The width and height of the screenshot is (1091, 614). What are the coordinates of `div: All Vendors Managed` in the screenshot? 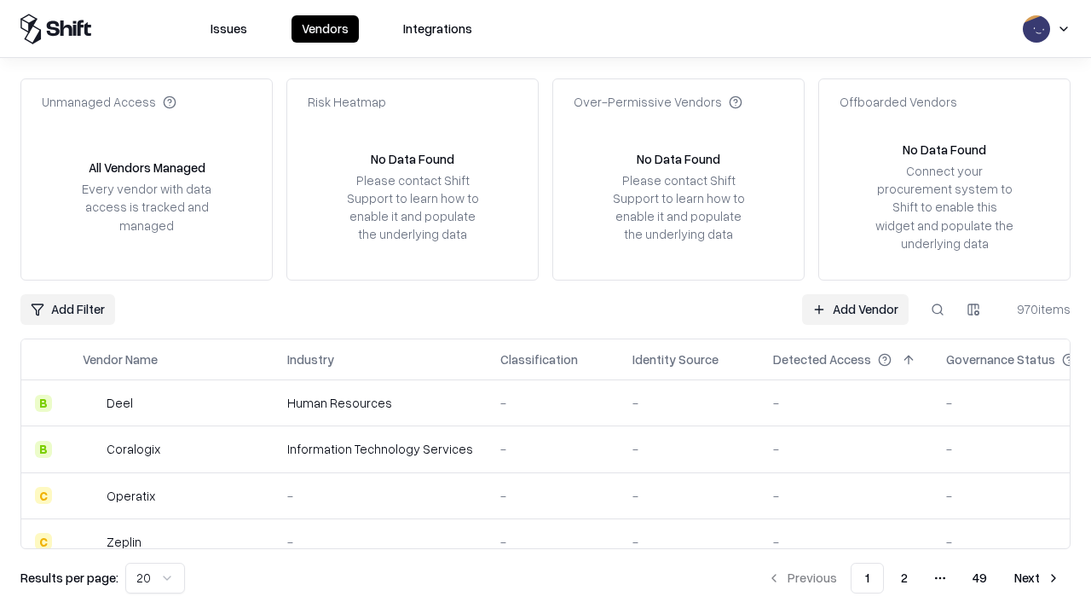 It's located at (147, 167).